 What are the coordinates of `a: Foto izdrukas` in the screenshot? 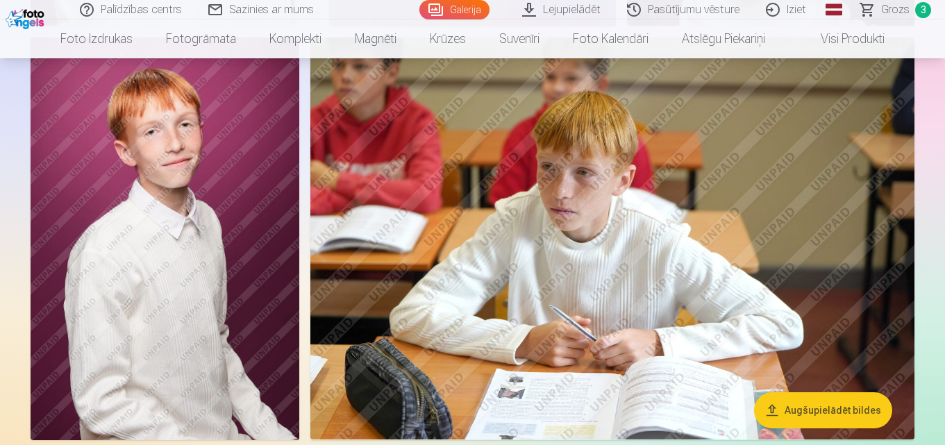 It's located at (97, 39).